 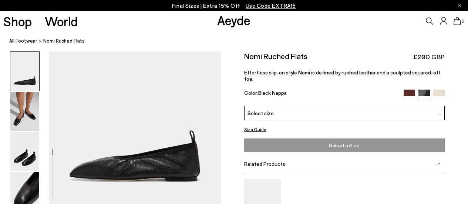 I want to click on img: Nomi Ruched Flats - Image 1, so click(x=25, y=71).